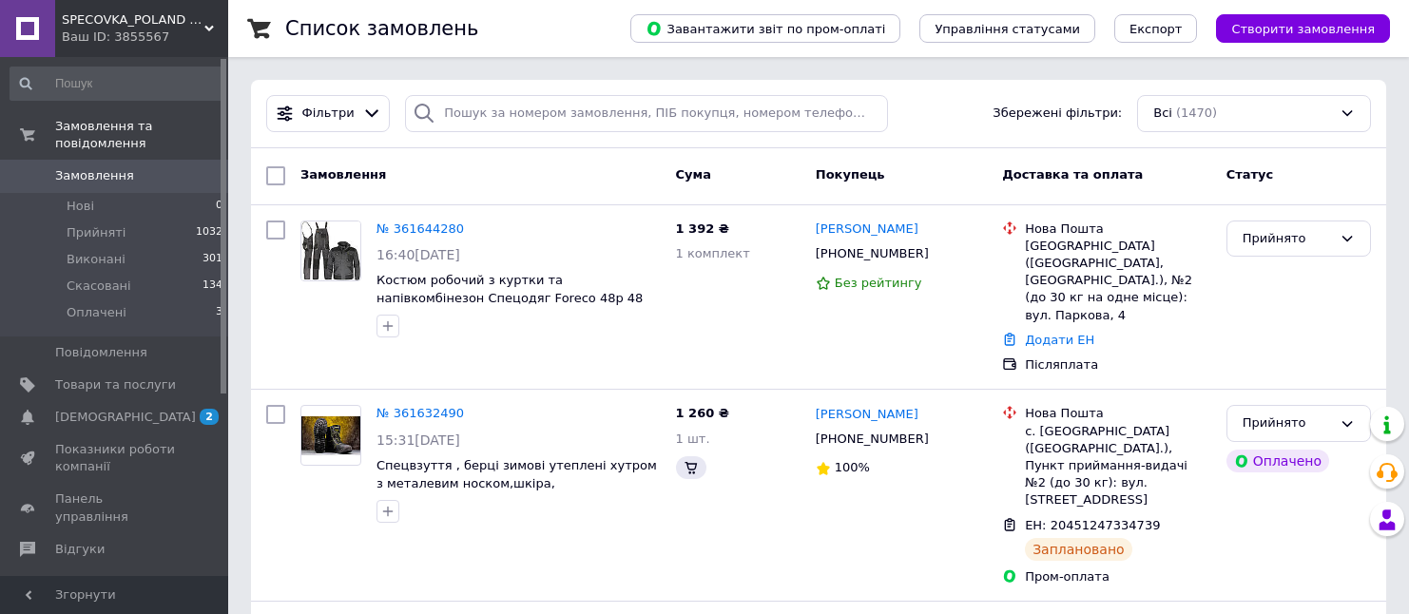 This screenshot has height=614, width=1409. Describe the element at coordinates (219, 206) in the screenshot. I see `span: 0` at that location.